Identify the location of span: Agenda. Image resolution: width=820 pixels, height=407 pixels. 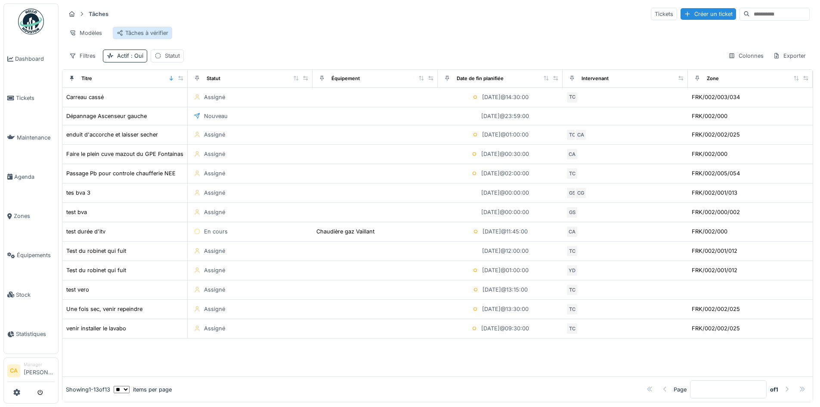
(34, 177).